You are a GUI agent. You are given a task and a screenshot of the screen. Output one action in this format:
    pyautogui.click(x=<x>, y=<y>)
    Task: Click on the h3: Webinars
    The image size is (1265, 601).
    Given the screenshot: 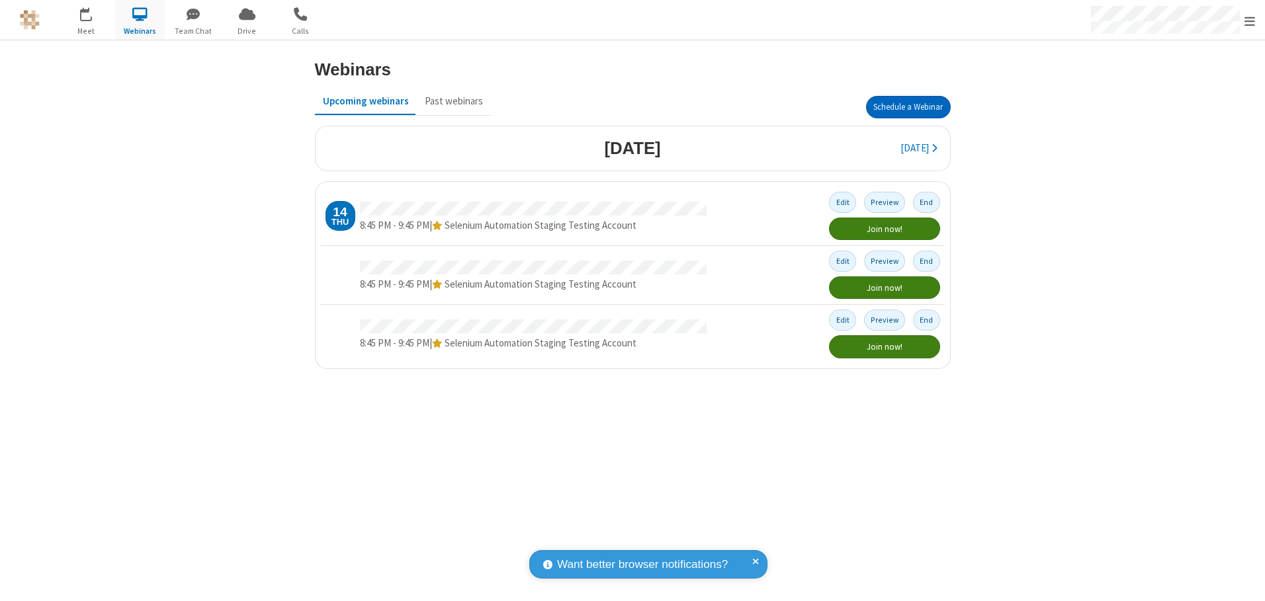 What is the action you would take?
    pyautogui.click(x=353, y=69)
    